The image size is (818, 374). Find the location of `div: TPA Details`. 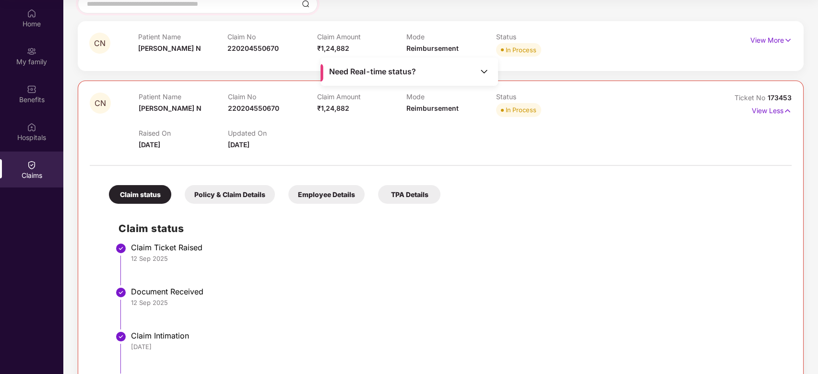

div: TPA Details is located at coordinates (409, 194).